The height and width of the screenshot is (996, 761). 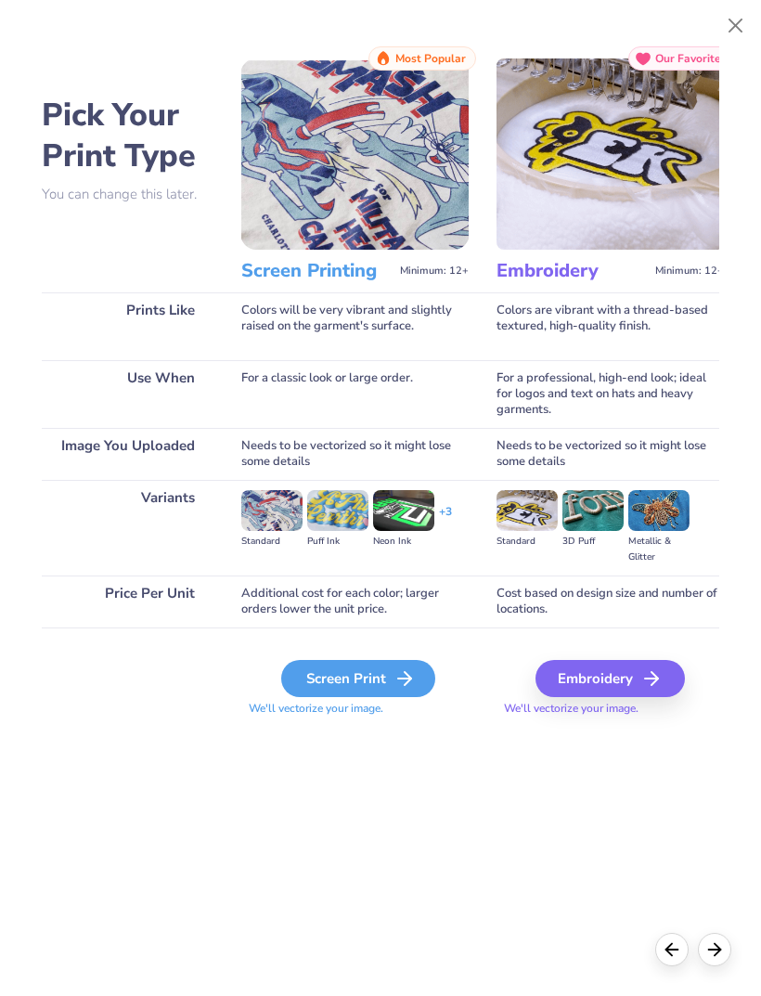 I want to click on button: Close, so click(x=736, y=26).